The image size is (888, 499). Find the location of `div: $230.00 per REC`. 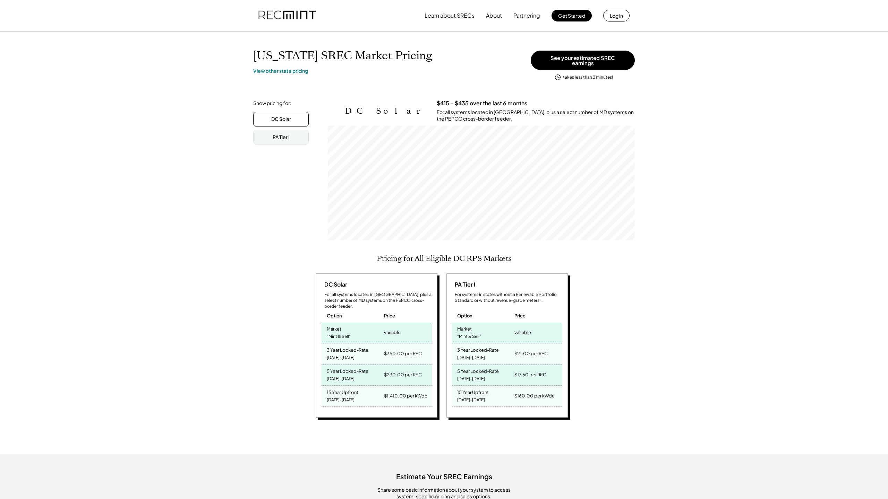

div: $230.00 per REC is located at coordinates (403, 375).